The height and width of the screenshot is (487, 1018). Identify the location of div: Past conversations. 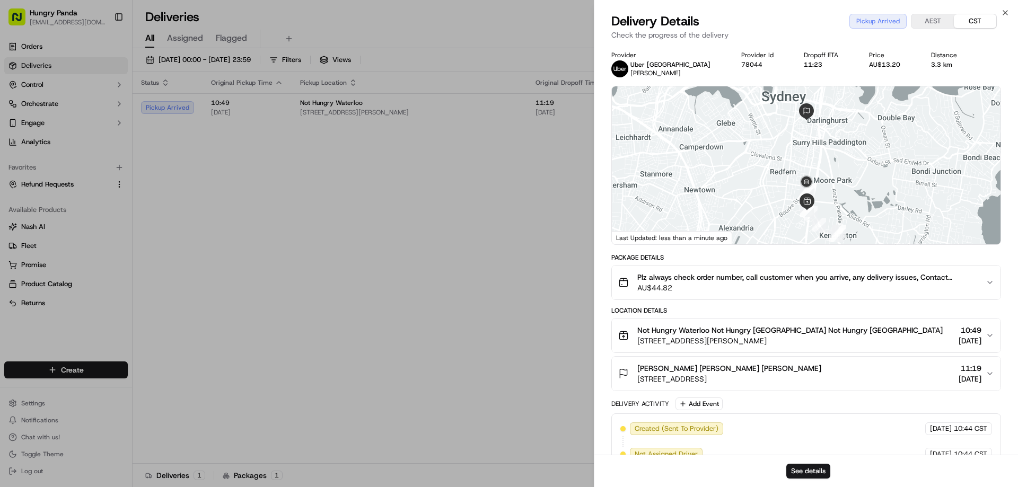
(41, 142).